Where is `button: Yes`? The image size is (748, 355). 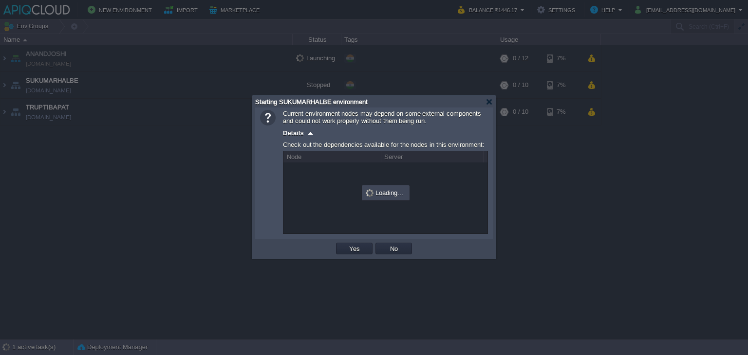
button: Yes is located at coordinates (354, 249).